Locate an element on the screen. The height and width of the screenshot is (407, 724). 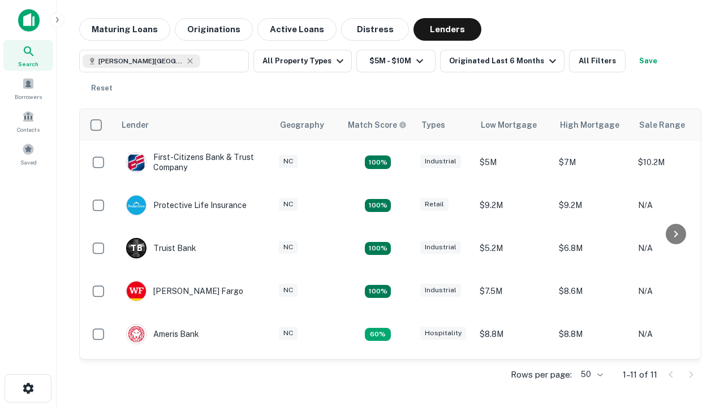
a: Saved is located at coordinates (28, 154).